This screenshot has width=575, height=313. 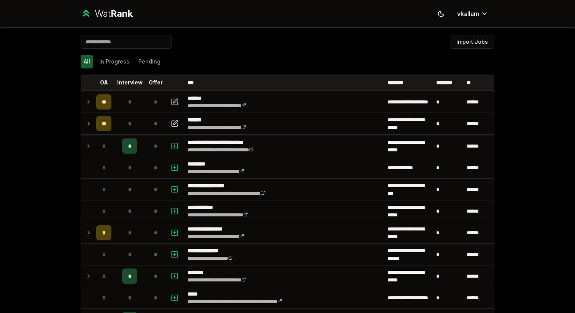 What do you see at coordinates (468, 14) in the screenshot?
I see `span: vkallam` at bounding box center [468, 14].